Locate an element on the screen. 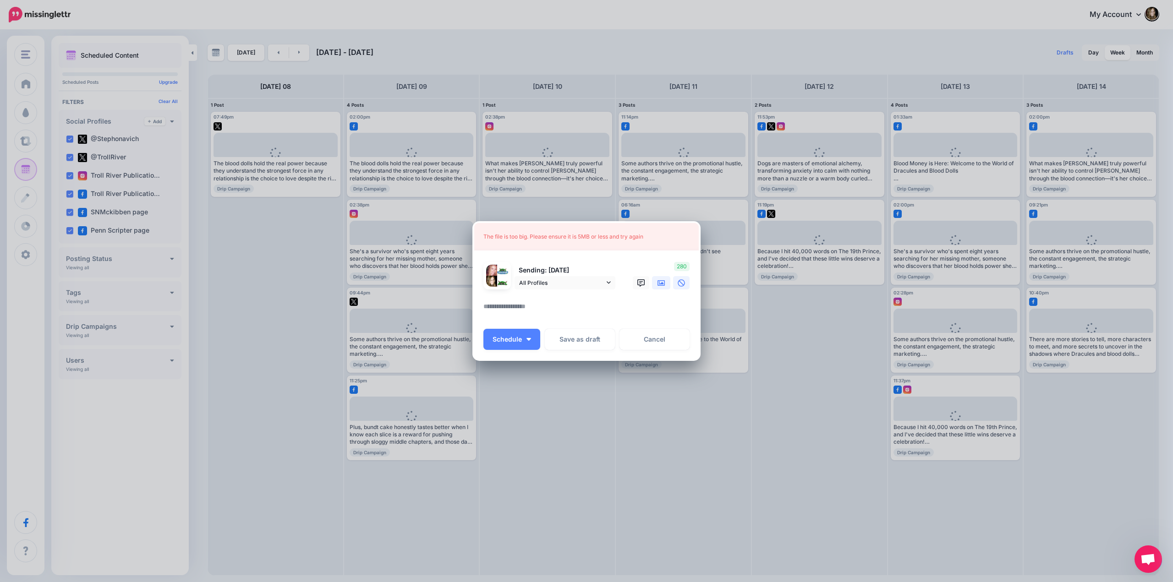  button: Save as draft is located at coordinates (580, 340).